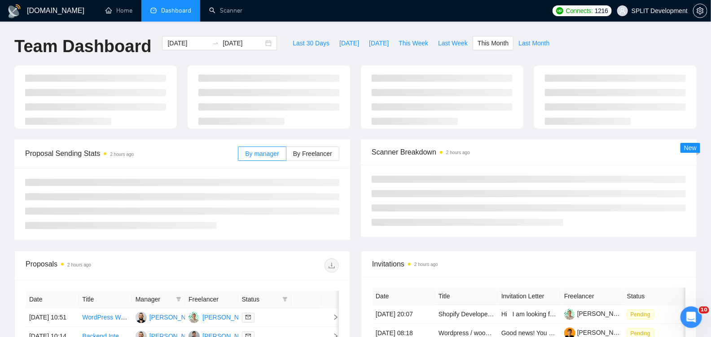  Describe the element at coordinates (690, 148) in the screenshot. I see `span: New` at that location.